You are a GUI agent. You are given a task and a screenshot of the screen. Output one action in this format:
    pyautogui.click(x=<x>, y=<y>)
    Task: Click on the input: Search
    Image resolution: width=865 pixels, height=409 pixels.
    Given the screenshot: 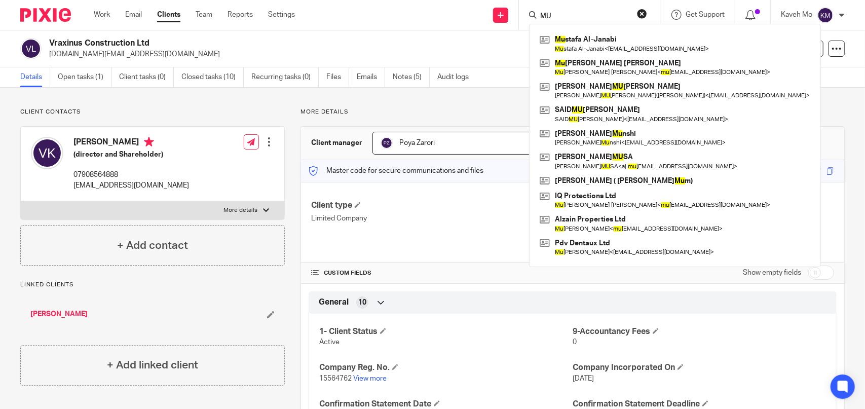 What is the action you would take?
    pyautogui.click(x=585, y=17)
    